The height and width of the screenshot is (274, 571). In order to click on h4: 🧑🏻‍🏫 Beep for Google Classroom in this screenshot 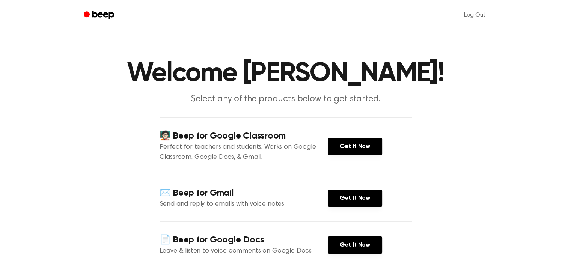, I will do `click(244, 136)`.